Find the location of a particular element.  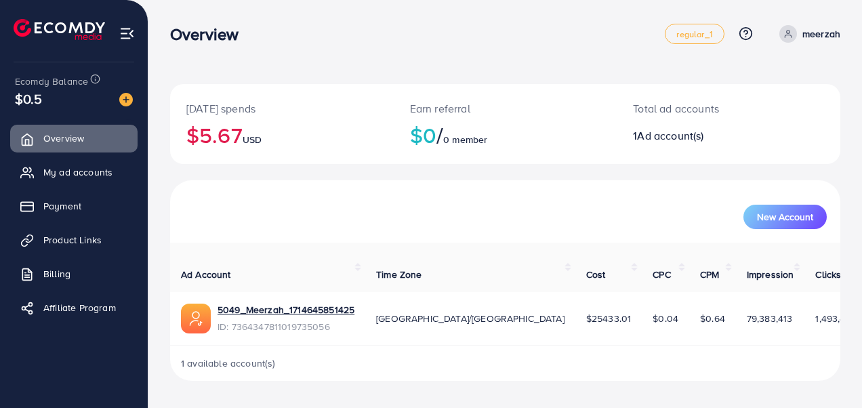

span: $0.5 is located at coordinates (28, 98).